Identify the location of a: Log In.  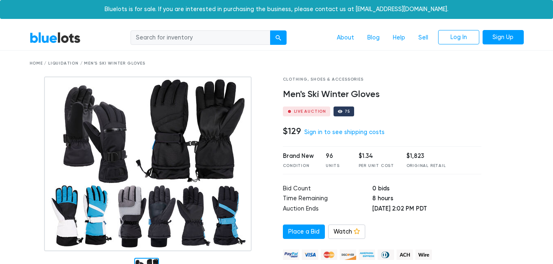
(459, 37).